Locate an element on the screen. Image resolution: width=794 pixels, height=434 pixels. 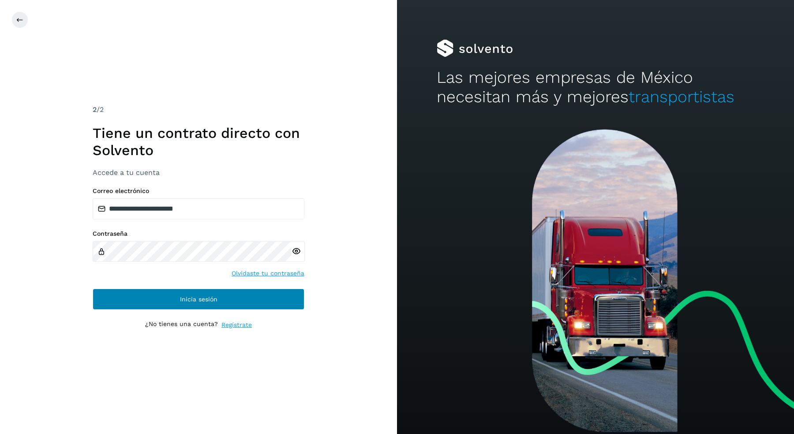
label: Correo electrónico is located at coordinates (198, 191).